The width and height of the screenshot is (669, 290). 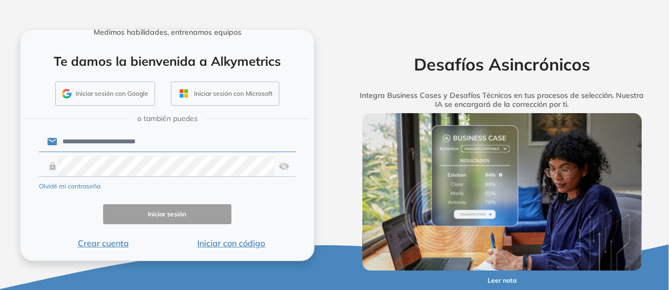 What do you see at coordinates (284, 166) in the screenshot?
I see `img: asd` at bounding box center [284, 166].